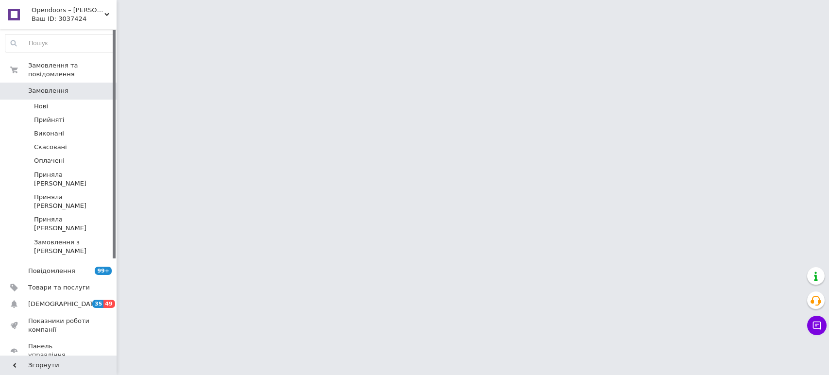  What do you see at coordinates (817, 325) in the screenshot?
I see `button: Чат з покупцем` at bounding box center [817, 325].